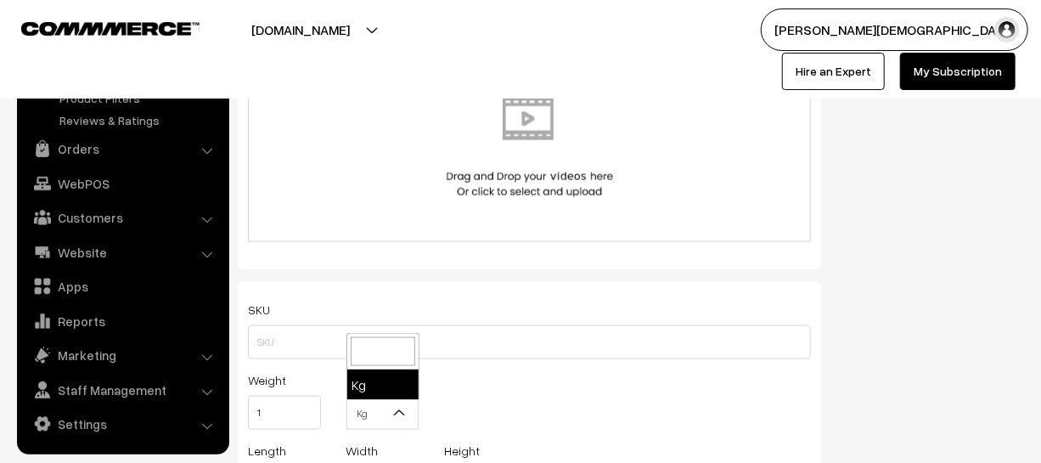  Describe the element at coordinates (529, 342) in the screenshot. I see `input: SKU` at that location.